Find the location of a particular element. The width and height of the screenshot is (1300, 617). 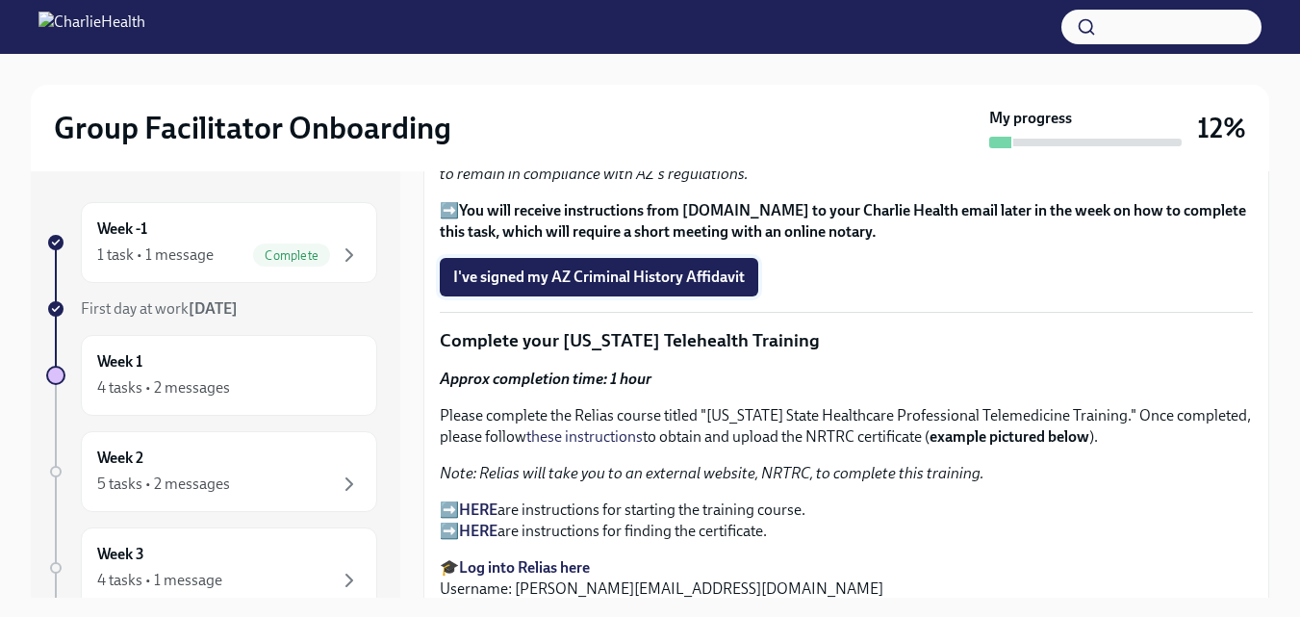

div: 4 tasks • 2 messages is located at coordinates (164, 388).